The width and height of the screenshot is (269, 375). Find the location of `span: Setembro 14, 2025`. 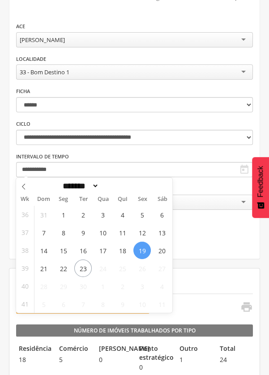

span: Setembro 14, 2025 is located at coordinates (43, 250).